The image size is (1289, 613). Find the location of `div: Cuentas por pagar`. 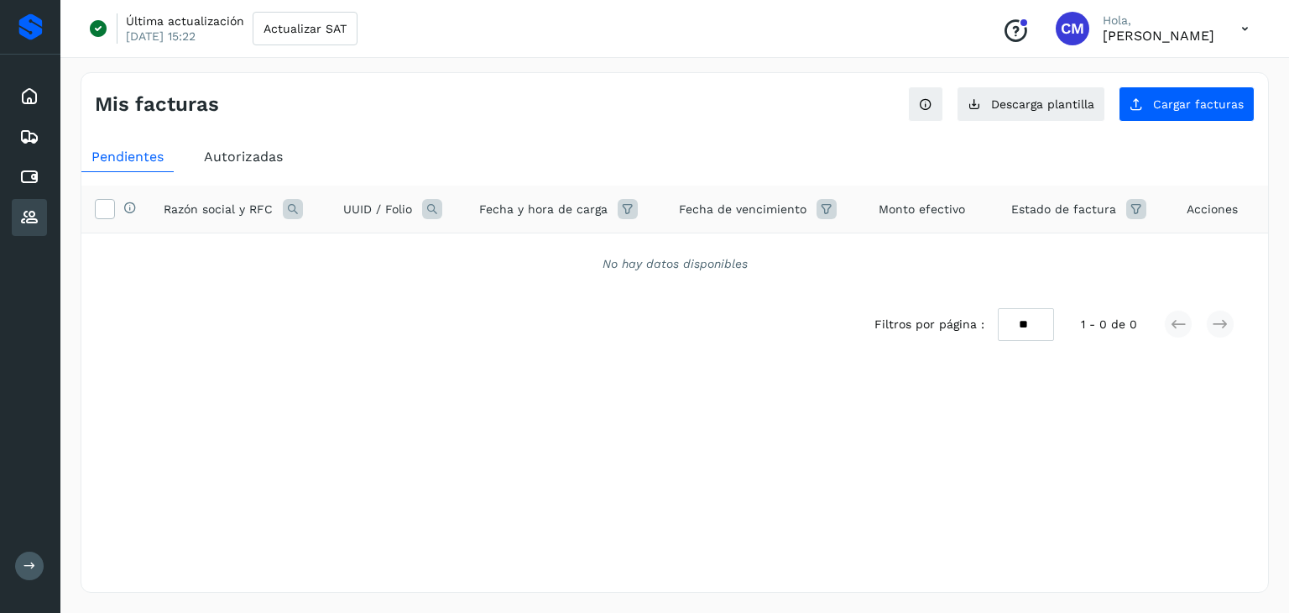

div: Cuentas por pagar is located at coordinates (29, 177).